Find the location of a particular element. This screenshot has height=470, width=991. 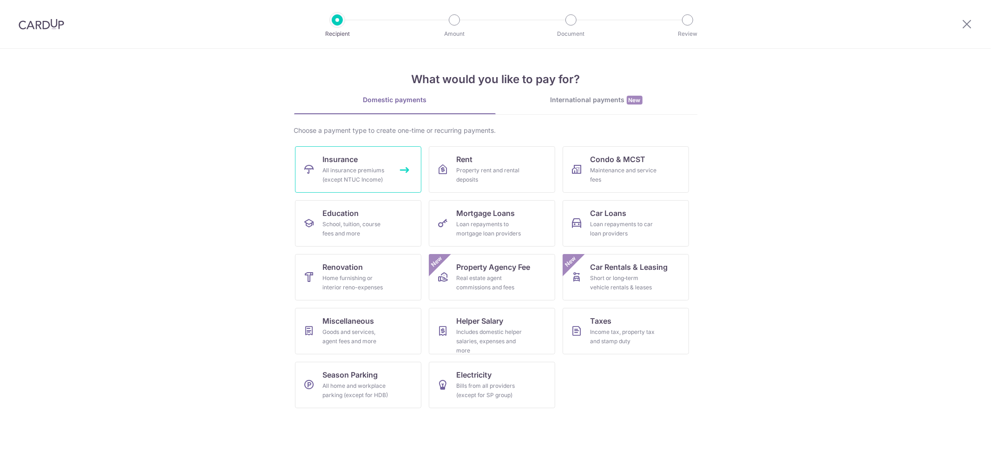

a: MiscellaneousGoods and services, agent fees and more is located at coordinates (358, 331).